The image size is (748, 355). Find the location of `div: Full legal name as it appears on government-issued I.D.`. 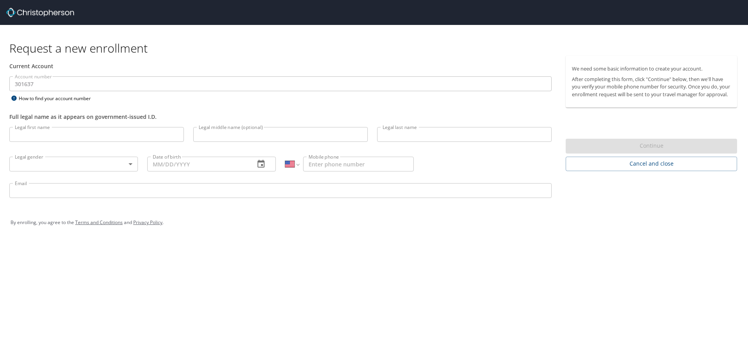

div: Full legal name as it appears on government-issued I.D. is located at coordinates (280, 116).